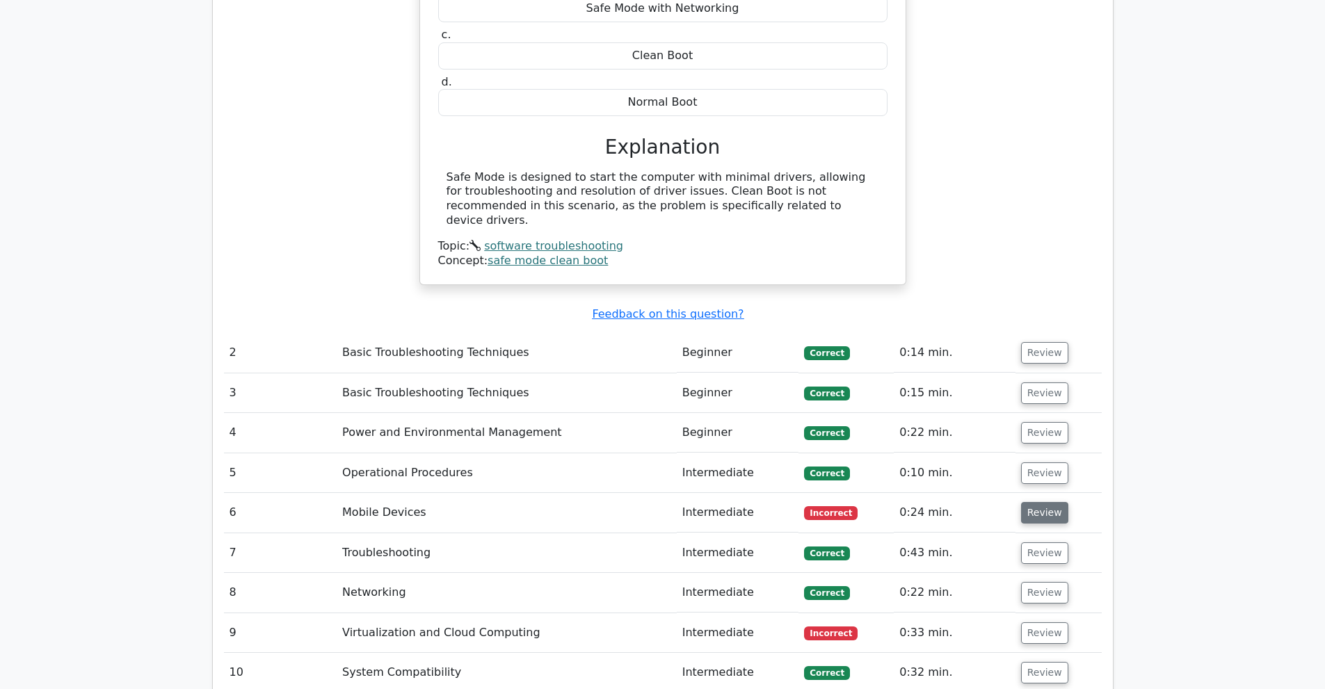 The height and width of the screenshot is (689, 1325). What do you see at coordinates (954, 633) in the screenshot?
I see `td: 0:33 min.` at bounding box center [954, 633].